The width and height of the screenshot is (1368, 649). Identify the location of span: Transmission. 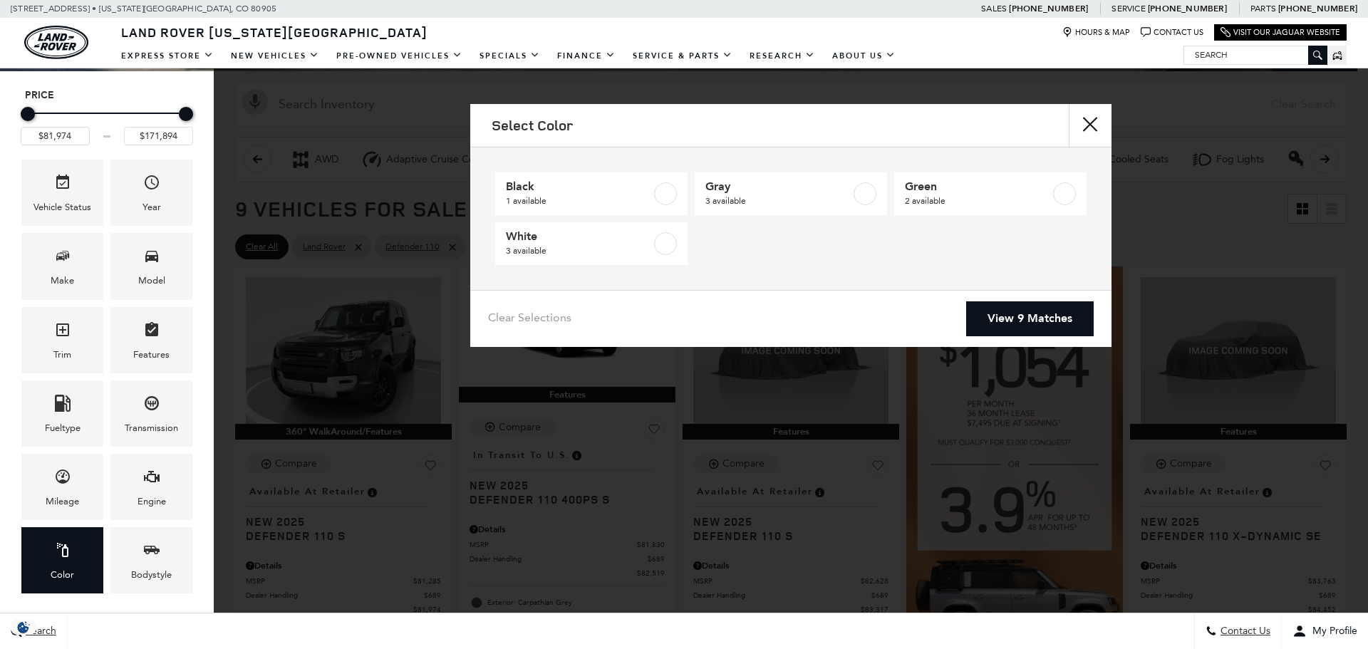
(152, 405).